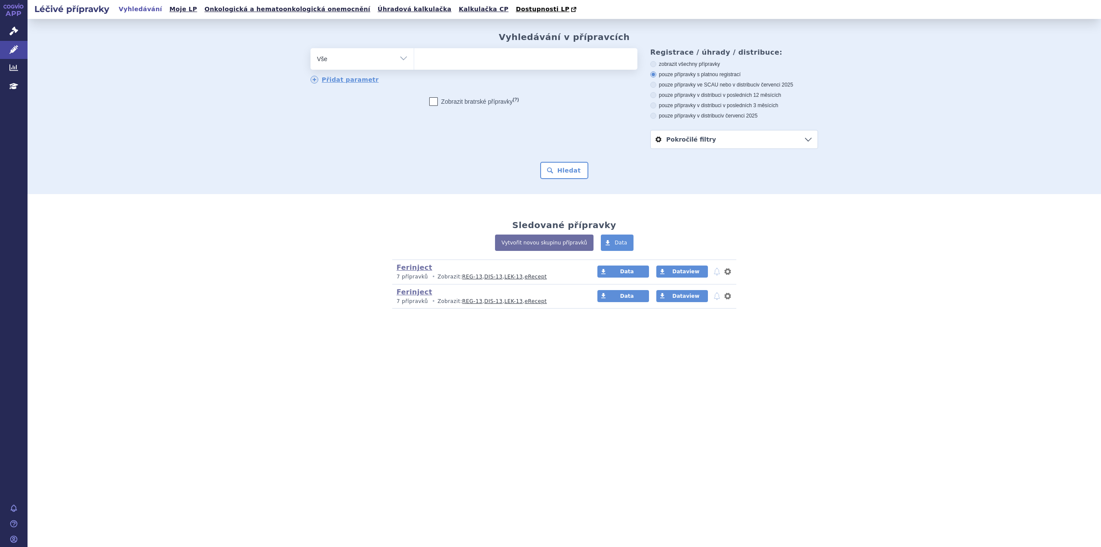  What do you see at coordinates (734, 64) in the screenshot?
I see `label: zobrazit všechny přípravky` at bounding box center [734, 64].